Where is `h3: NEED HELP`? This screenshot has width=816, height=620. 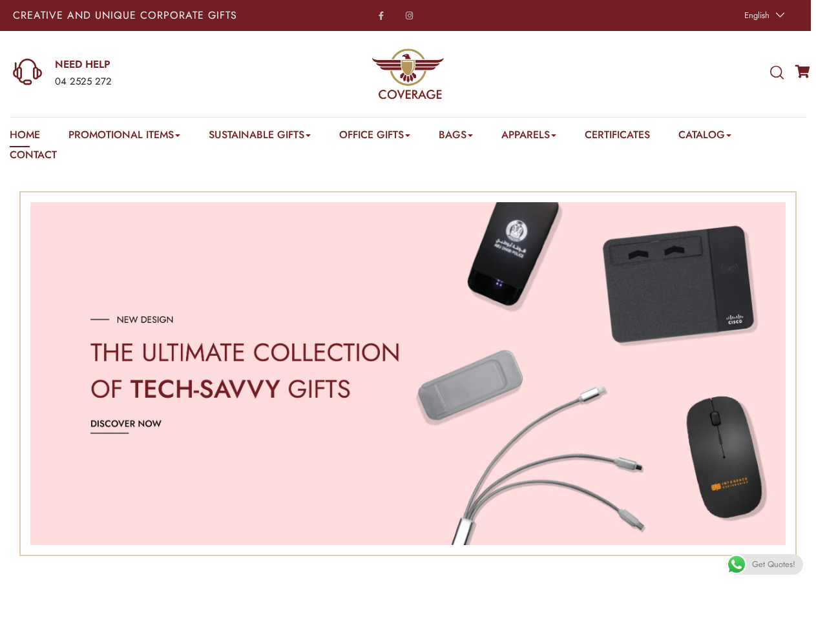
h3: NEED HELP is located at coordinates (160, 65).